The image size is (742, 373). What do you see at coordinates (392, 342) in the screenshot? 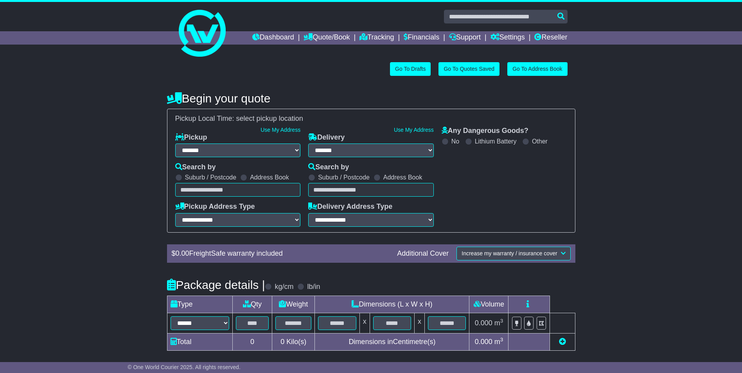
I see `td: Dimensions in Centimetre(s)` at bounding box center [392, 342].